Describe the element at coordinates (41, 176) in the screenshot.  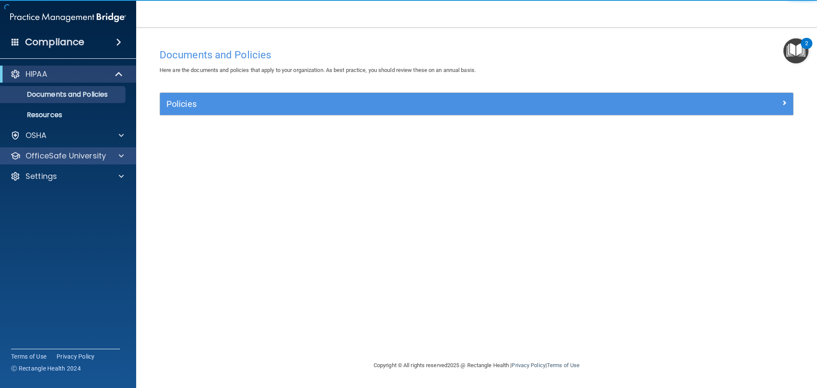
I see `p: Settings` at that location.